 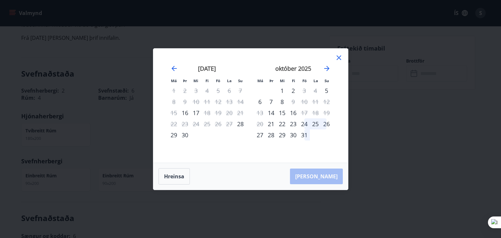 What do you see at coordinates (174, 124) in the screenshot?
I see `td: Not available. mánudagur, 22. september 2025` at bounding box center [174, 124].